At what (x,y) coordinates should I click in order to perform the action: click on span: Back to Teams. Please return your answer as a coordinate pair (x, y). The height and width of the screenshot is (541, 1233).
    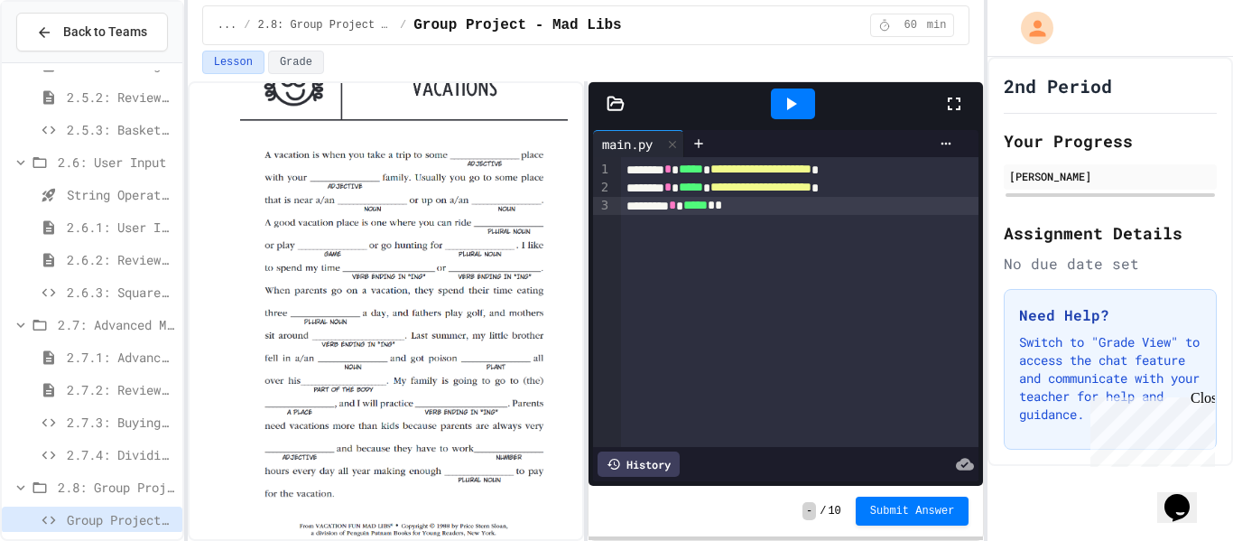
    Looking at the image, I should click on (105, 32).